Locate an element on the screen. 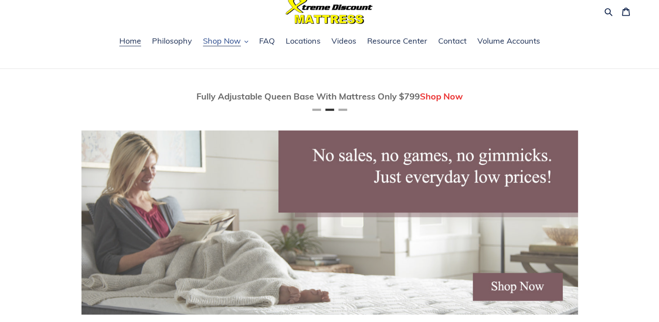 The height and width of the screenshot is (322, 659). a: Contact is located at coordinates (452, 41).